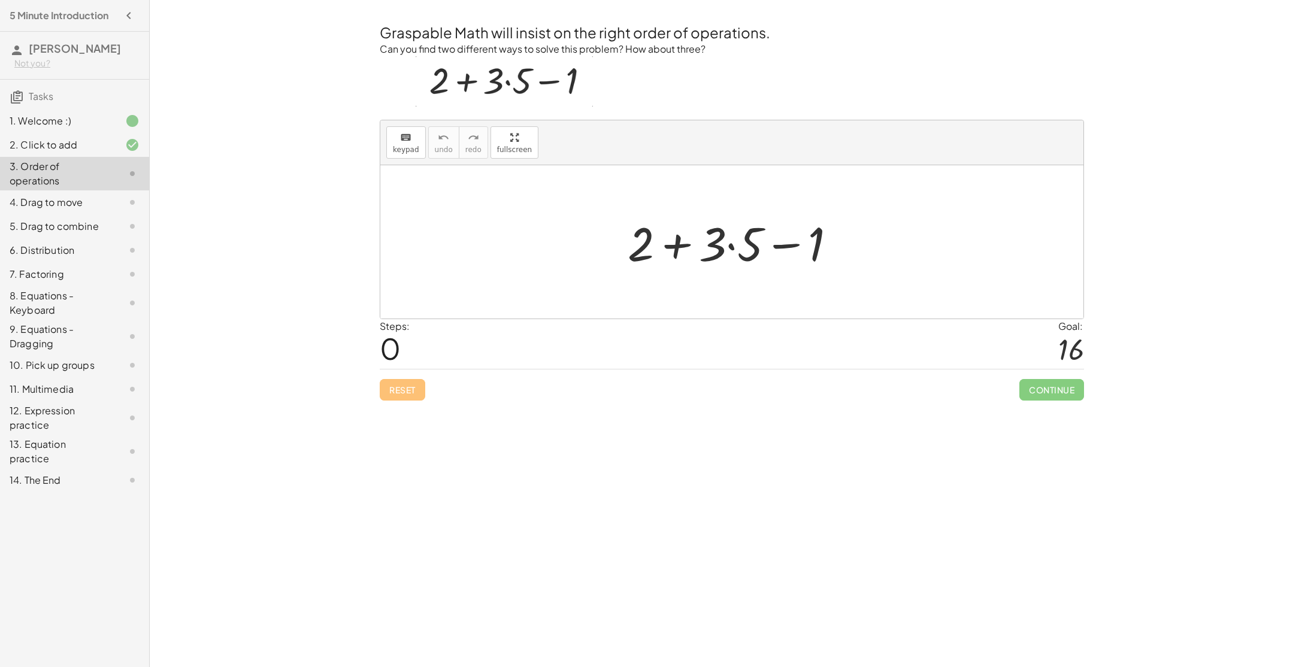 Image resolution: width=1314 pixels, height=667 pixels. I want to click on div: 2. Click to add, so click(57, 145).